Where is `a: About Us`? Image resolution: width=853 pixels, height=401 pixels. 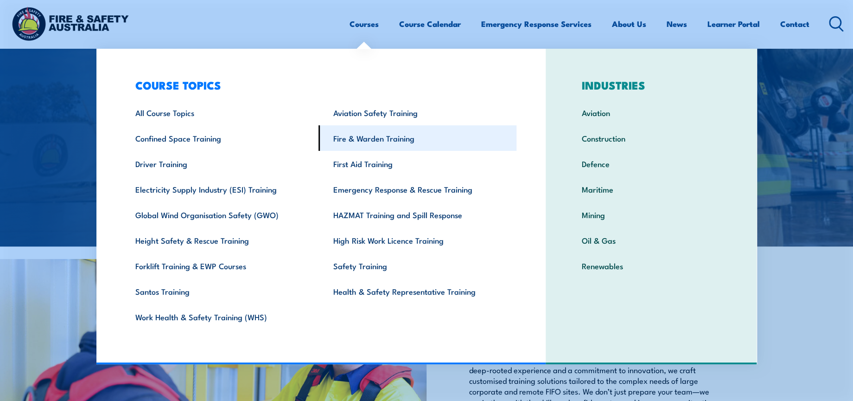 a: About Us is located at coordinates (629, 24).